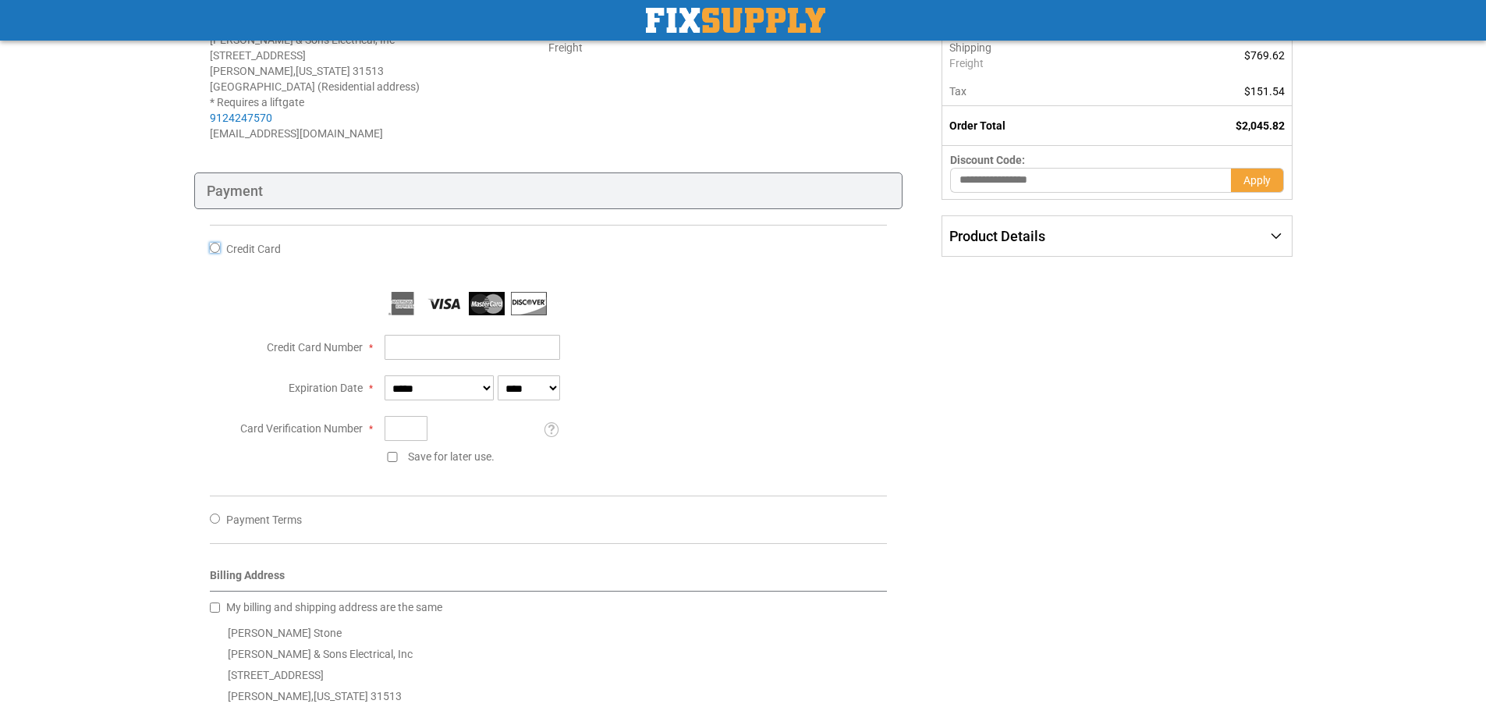  Describe the element at coordinates (718, 48) in the screenshot. I see `div: Freight` at that location.